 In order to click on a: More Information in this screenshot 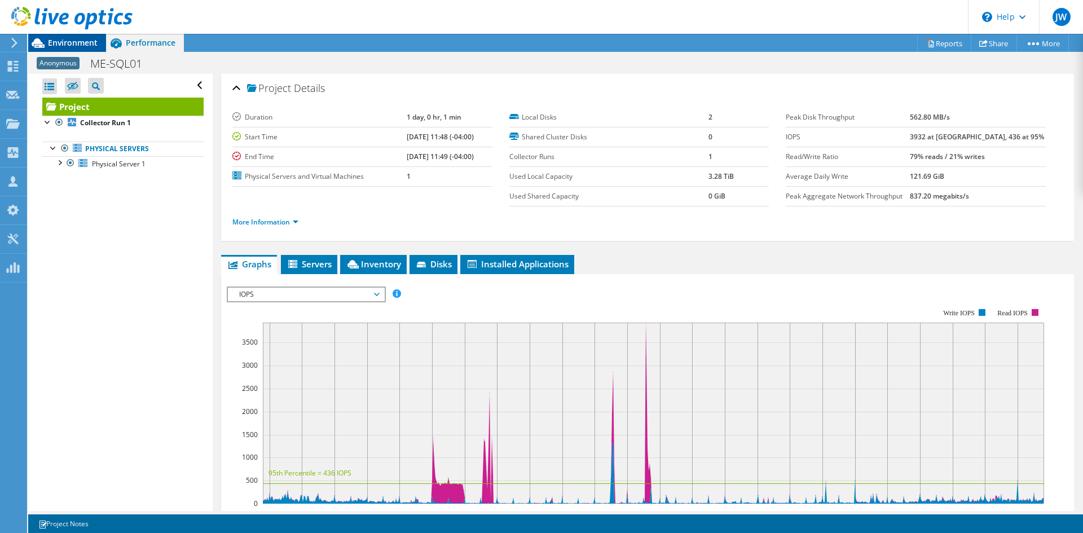, I will do `click(265, 222)`.